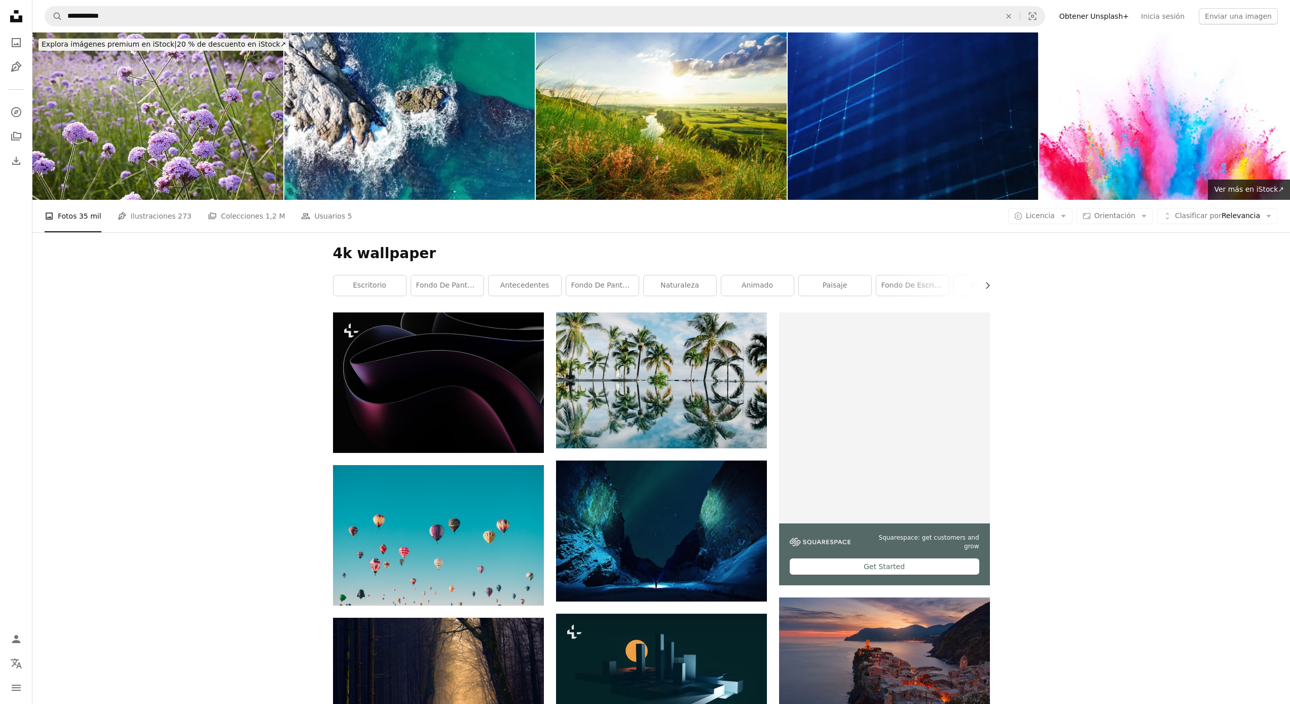 Image resolution: width=1290 pixels, height=704 pixels. What do you see at coordinates (1033, 16) in the screenshot?
I see `button: Búsqueda visual` at bounding box center [1033, 16].